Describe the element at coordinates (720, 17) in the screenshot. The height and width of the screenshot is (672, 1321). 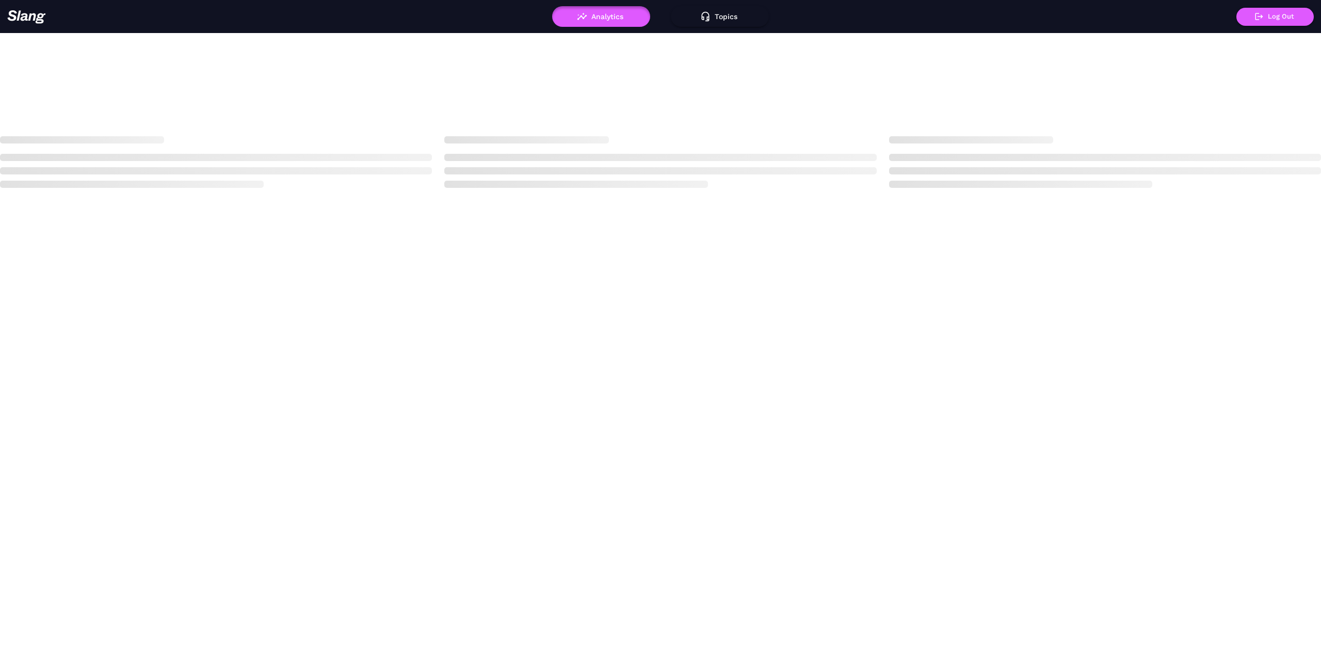
I see `a: Topics` at that location.